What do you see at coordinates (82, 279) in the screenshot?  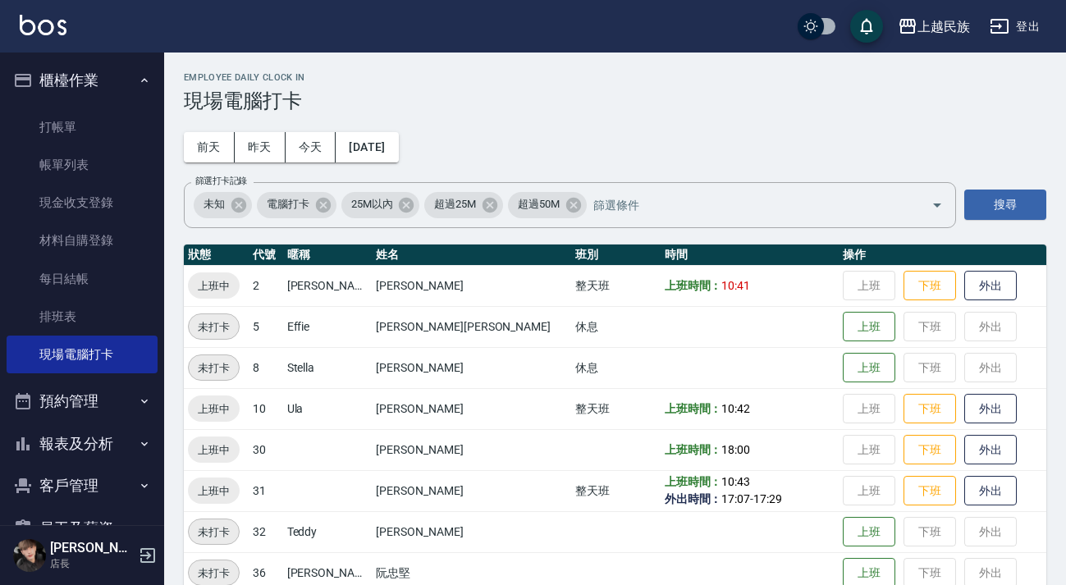 I see `a: 每日結帳` at bounding box center [82, 279].